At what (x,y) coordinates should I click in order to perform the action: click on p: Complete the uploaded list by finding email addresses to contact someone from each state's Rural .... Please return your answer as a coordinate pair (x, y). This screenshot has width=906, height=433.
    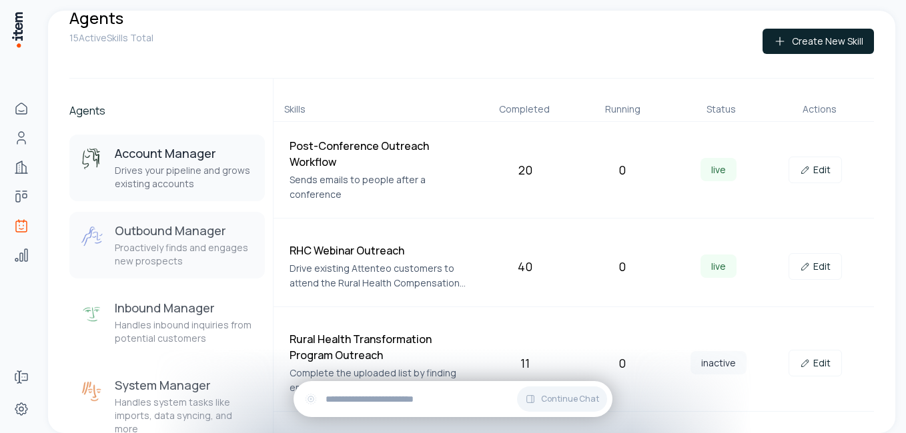
    Looking at the image, I should click on (381, 381).